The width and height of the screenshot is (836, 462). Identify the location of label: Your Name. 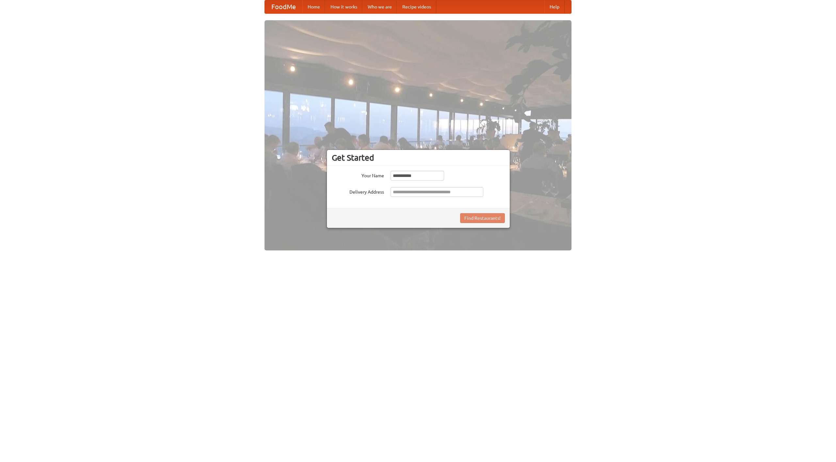
(358, 175).